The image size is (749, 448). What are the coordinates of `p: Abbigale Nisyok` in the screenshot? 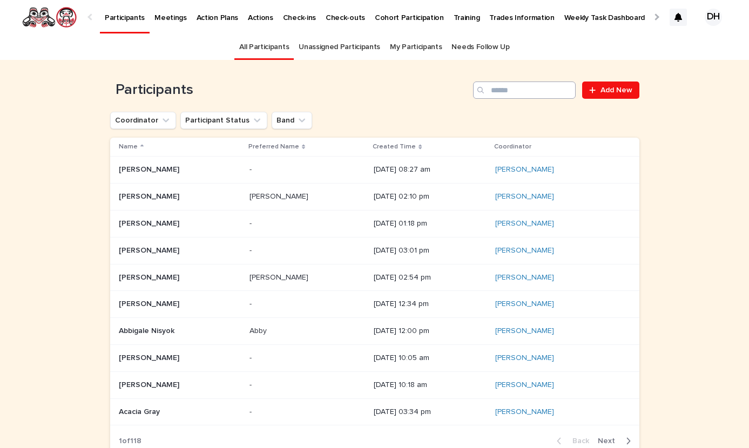 It's located at (147, 330).